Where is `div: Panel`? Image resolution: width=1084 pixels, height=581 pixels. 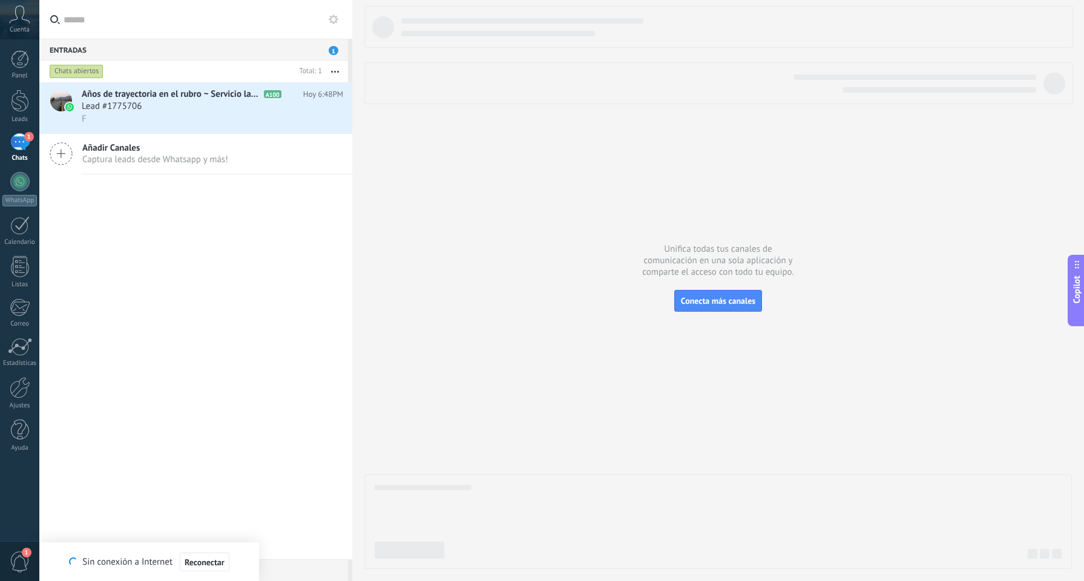 div: Panel is located at coordinates (20, 76).